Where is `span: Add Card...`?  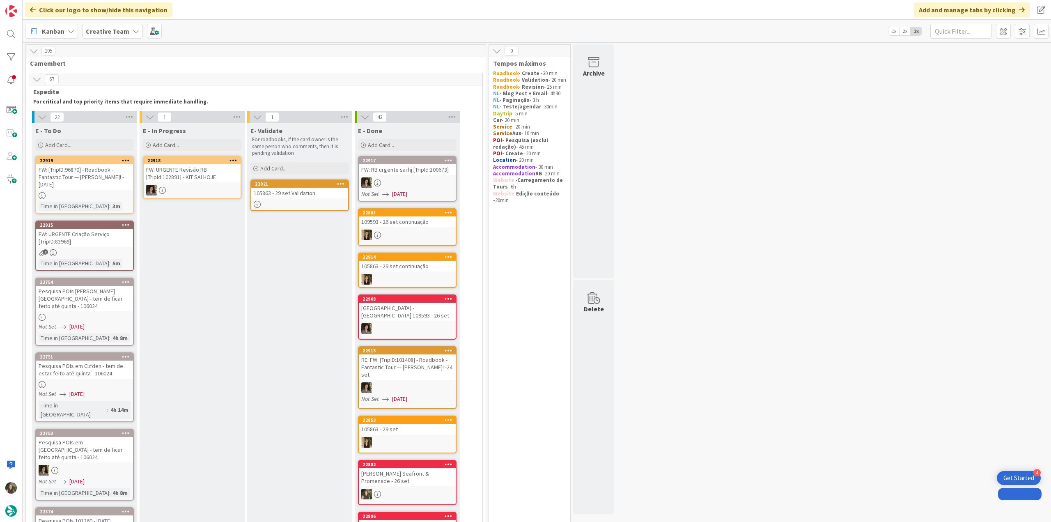
span: Add Card... is located at coordinates (381, 145).